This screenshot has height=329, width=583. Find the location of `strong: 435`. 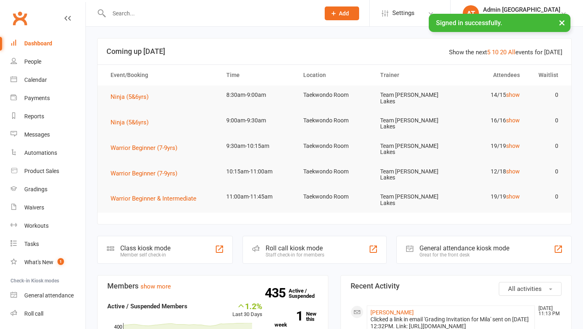

strong: 435 is located at coordinates (277, 293).